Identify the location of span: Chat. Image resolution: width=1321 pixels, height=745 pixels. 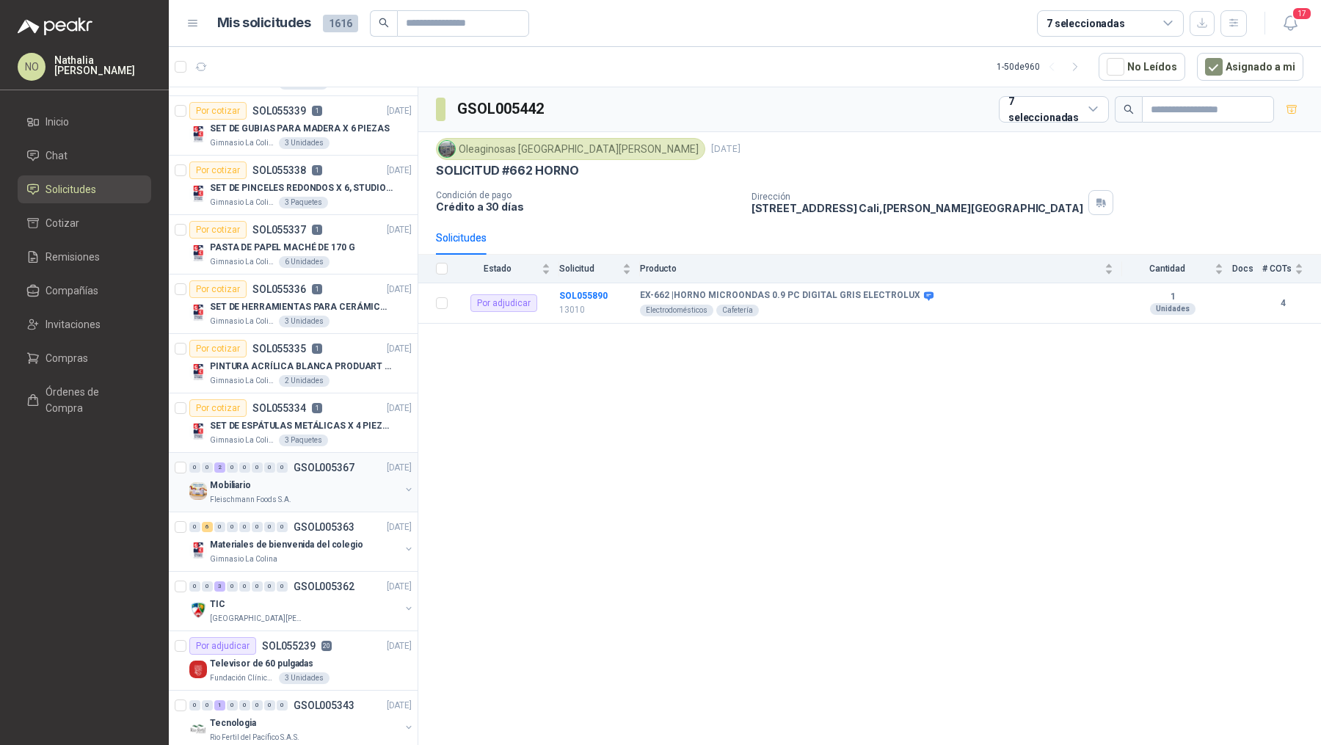
(57, 156).